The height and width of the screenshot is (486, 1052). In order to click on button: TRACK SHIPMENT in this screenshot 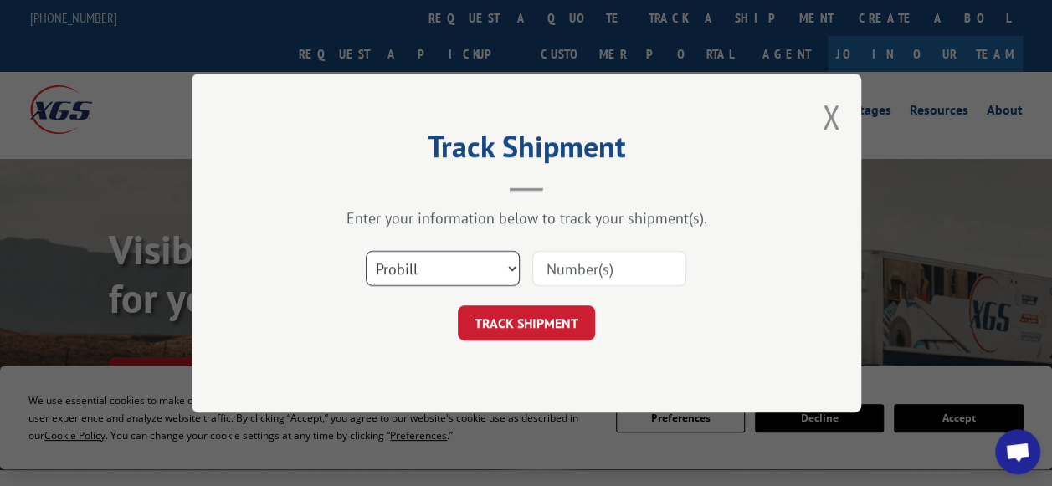, I will do `click(526, 323)`.